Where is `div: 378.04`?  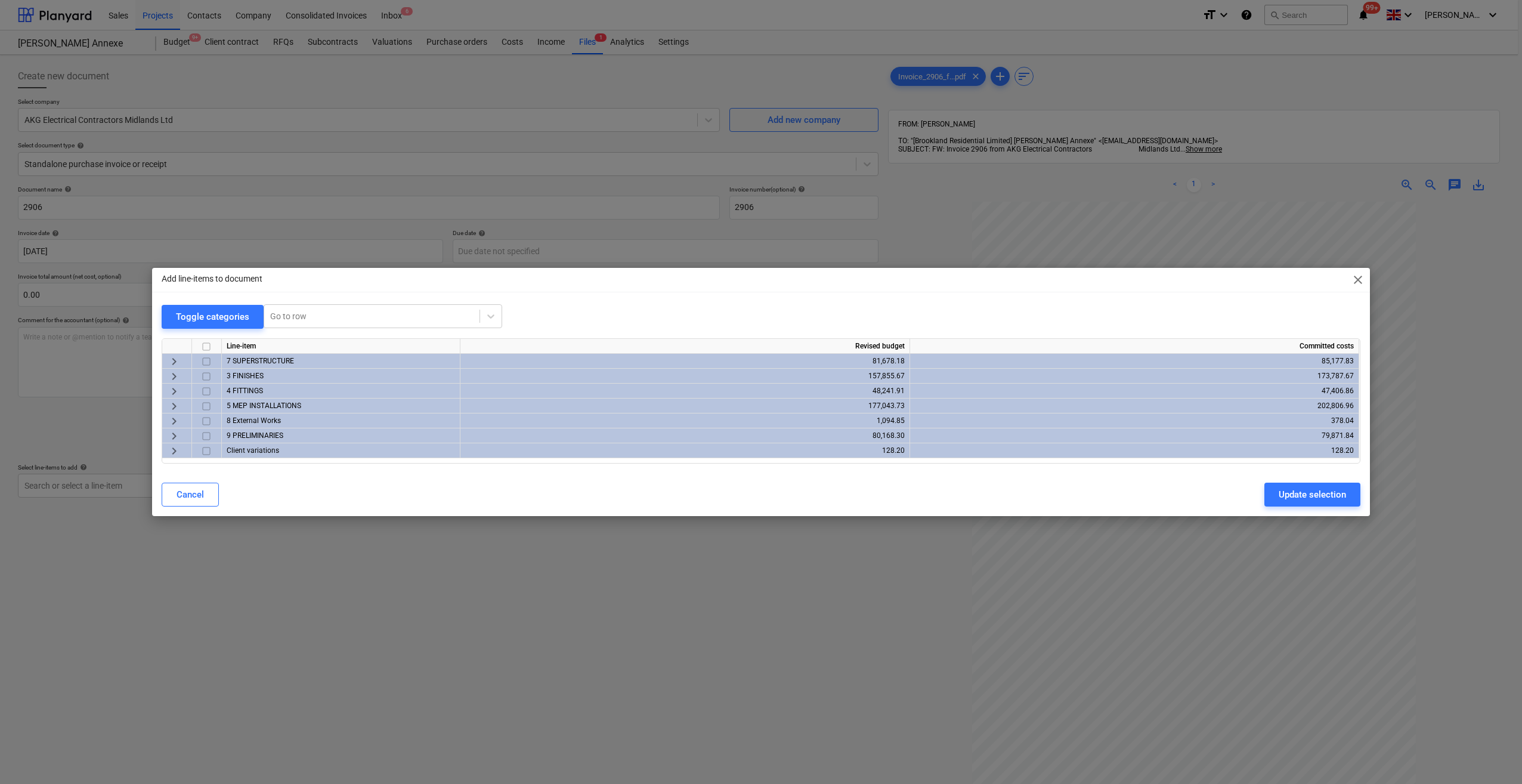 div: 378.04 is located at coordinates (1134, 421).